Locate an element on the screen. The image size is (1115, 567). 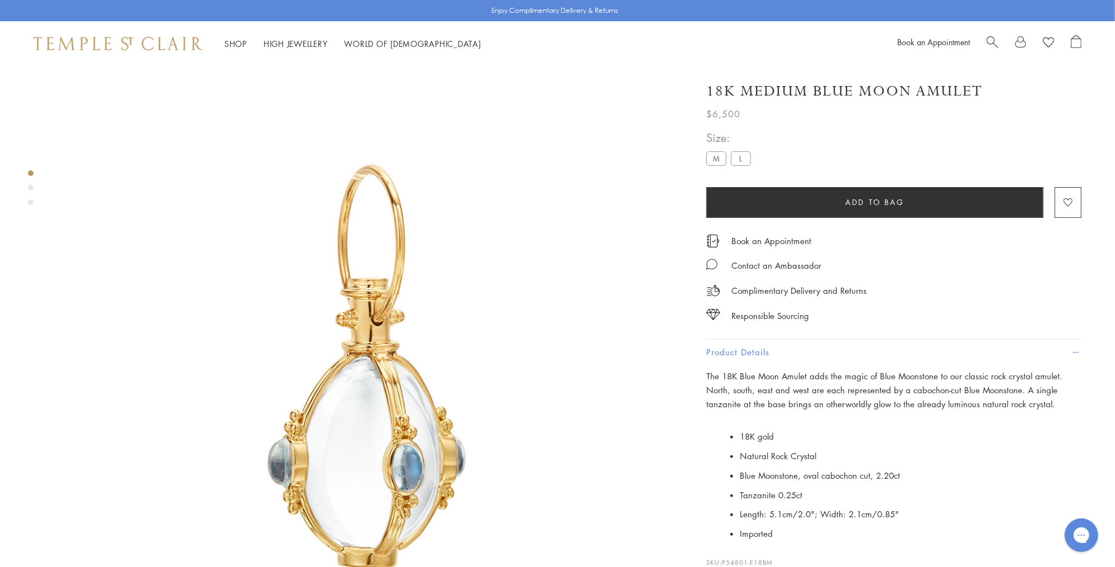
a: ShopShop is located at coordinates (236, 44).